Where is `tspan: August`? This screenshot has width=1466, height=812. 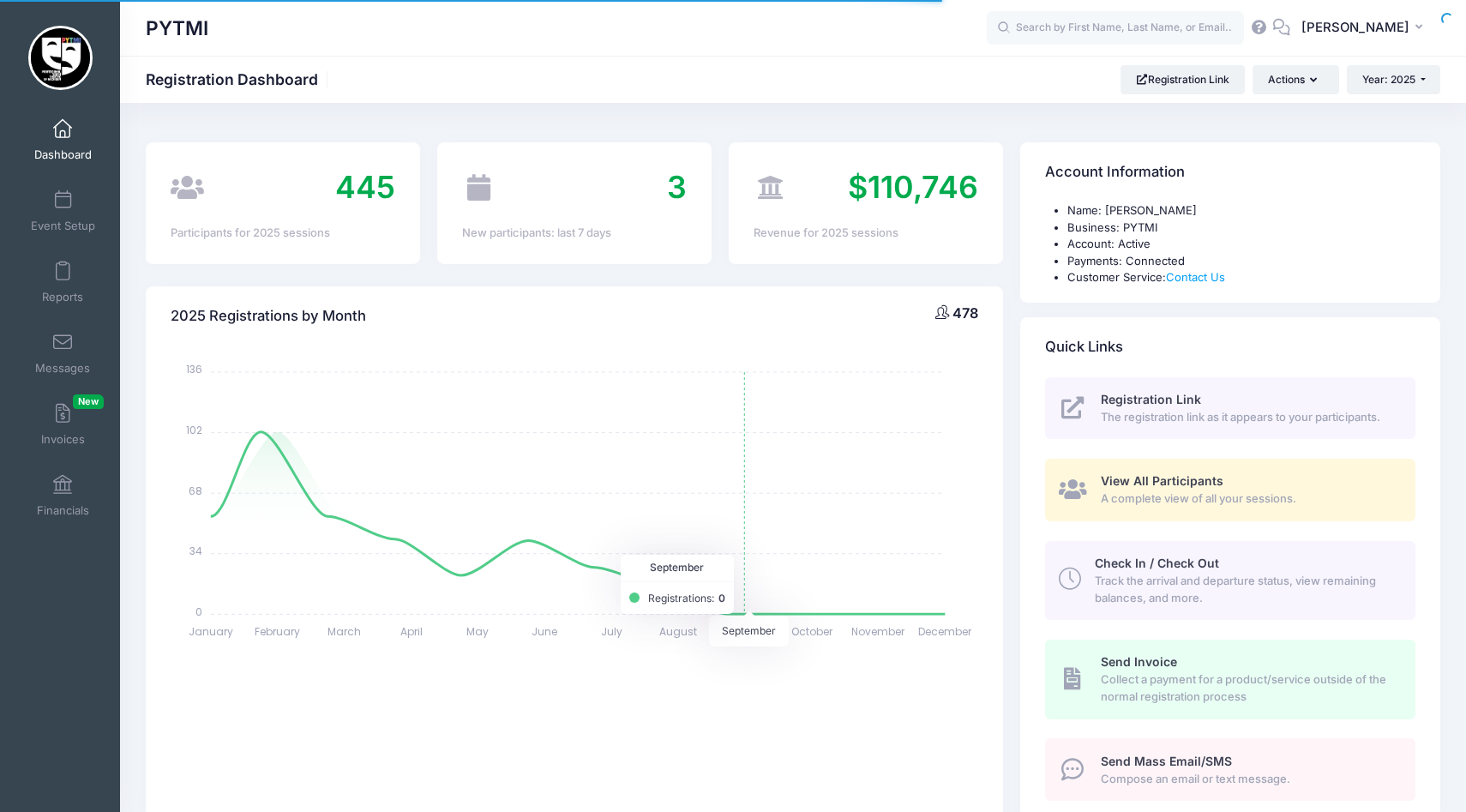 tspan: August is located at coordinates (678, 631).